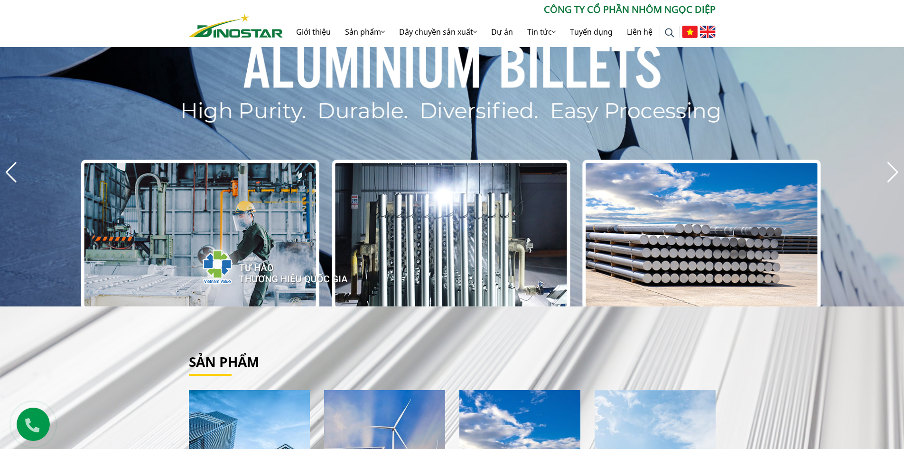 This screenshot has width=904, height=449. Describe the element at coordinates (438, 32) in the screenshot. I see `a: Dây chuyền sản xuất` at that location.